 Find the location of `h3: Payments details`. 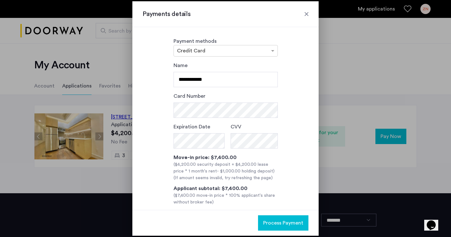

h3: Payments details is located at coordinates (226, 14).